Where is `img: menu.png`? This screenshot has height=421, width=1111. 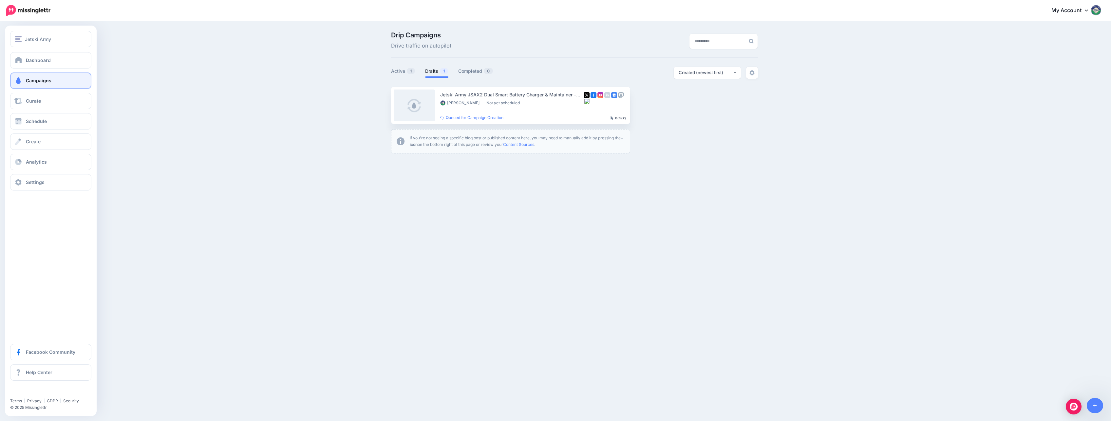 img: menu.png is located at coordinates (18, 39).